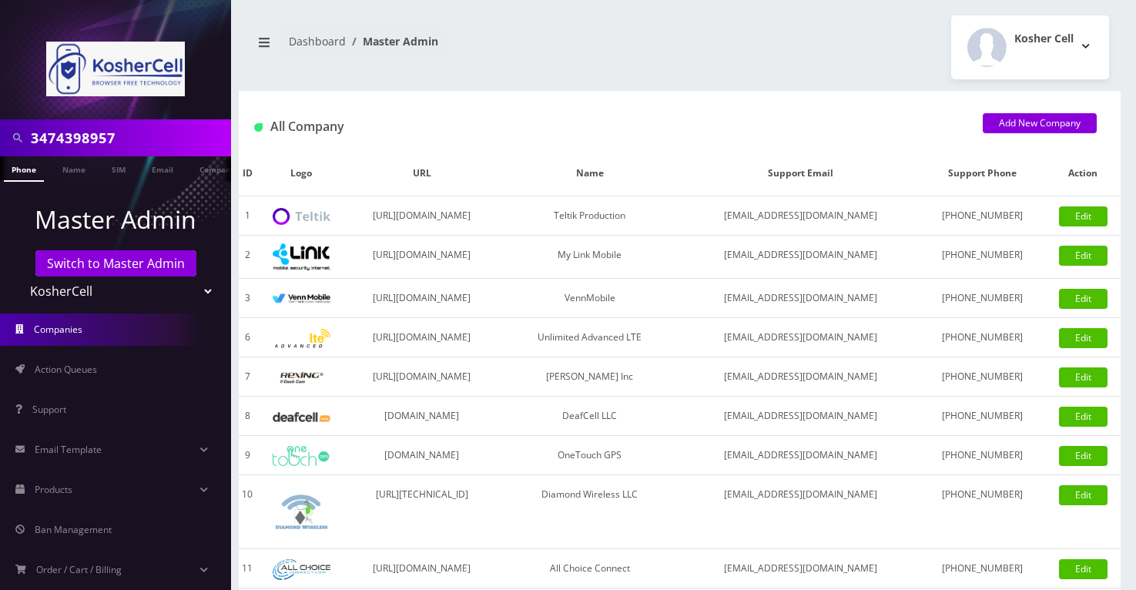 The image size is (1136, 590). What do you see at coordinates (1044, 39) in the screenshot?
I see `h2: Kosher Cell` at bounding box center [1044, 39].